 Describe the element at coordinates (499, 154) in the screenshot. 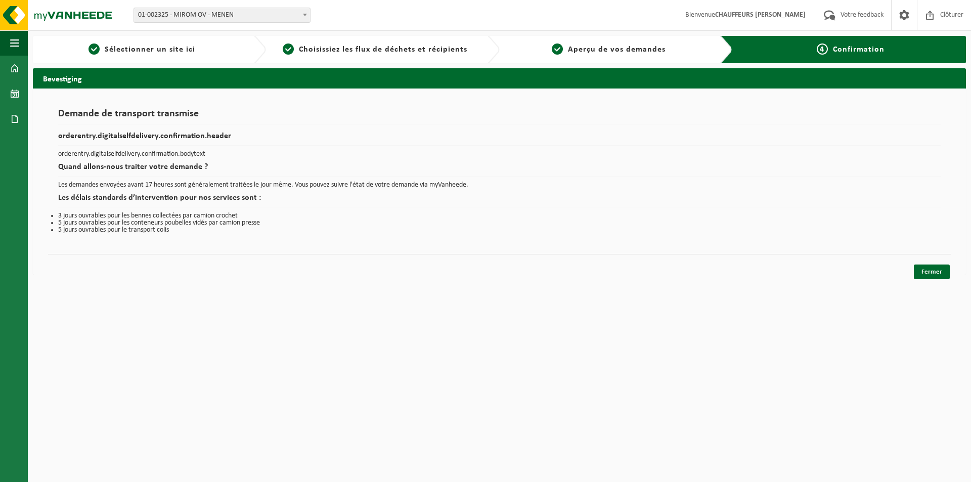

I see `p: orderentry.digitalselfdelivery.confirmation.bodytext` at that location.